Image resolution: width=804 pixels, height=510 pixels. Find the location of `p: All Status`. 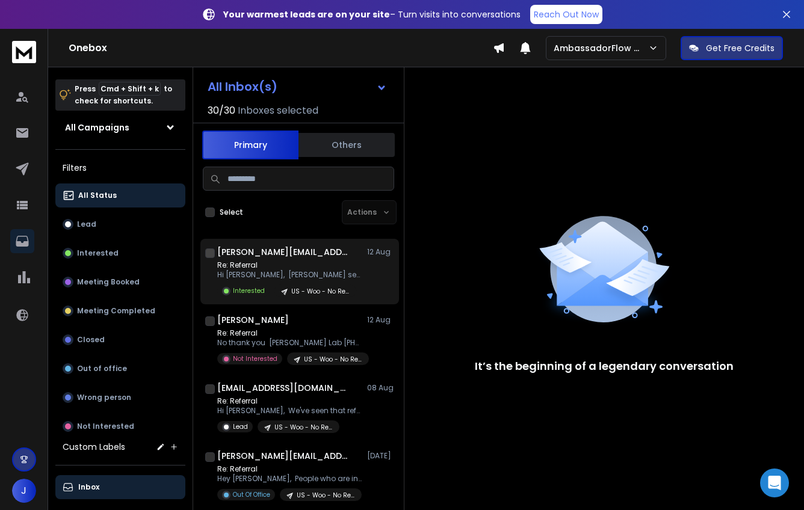

p: All Status is located at coordinates (98, 196).